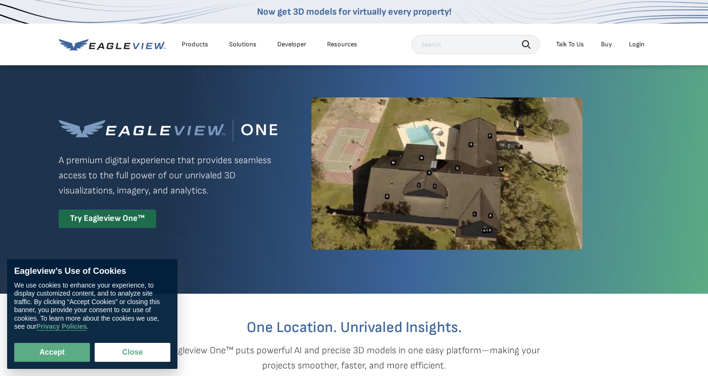 Image resolution: width=708 pixels, height=376 pixels. Describe the element at coordinates (52, 353) in the screenshot. I see `button: Accept` at that location.